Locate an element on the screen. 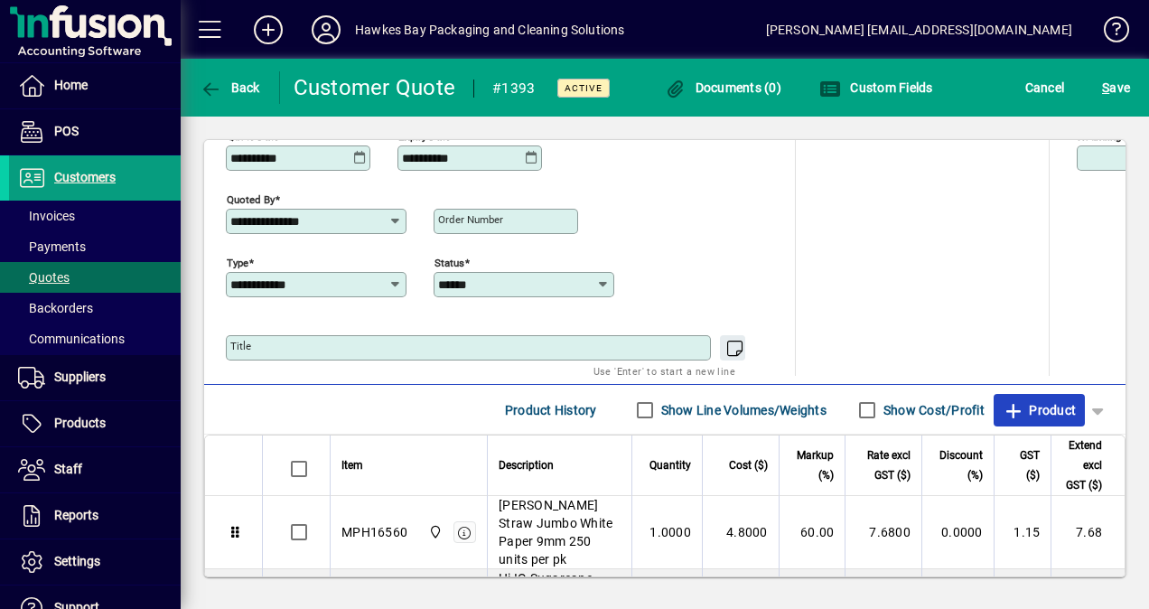 Image resolution: width=1149 pixels, height=609 pixels. span: Staff is located at coordinates (68, 469).